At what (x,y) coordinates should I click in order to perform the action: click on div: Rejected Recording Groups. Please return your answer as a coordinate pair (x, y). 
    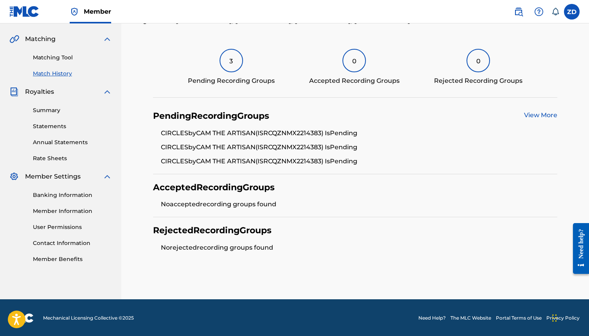
    Looking at the image, I should click on (478, 81).